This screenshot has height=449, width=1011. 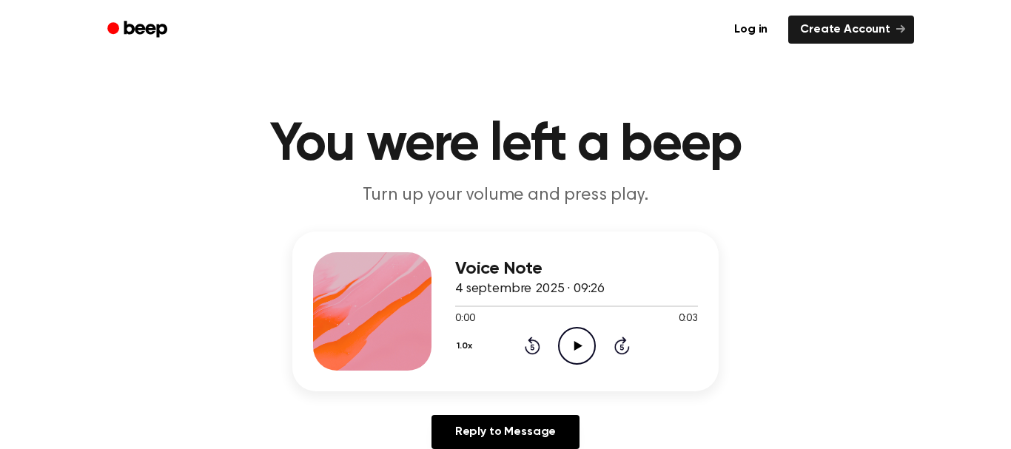 I want to click on span: 0:03, so click(x=688, y=319).